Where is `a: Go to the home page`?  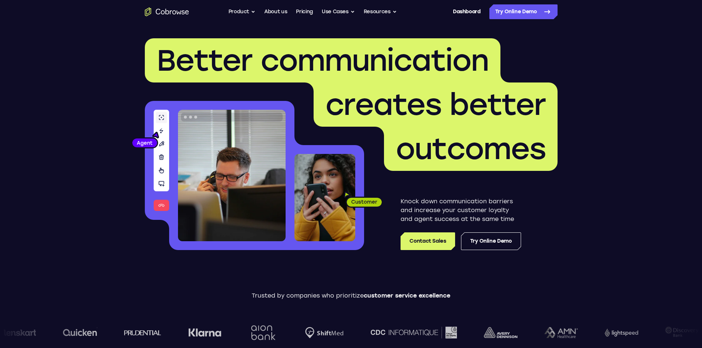
a: Go to the home page is located at coordinates (167, 12).